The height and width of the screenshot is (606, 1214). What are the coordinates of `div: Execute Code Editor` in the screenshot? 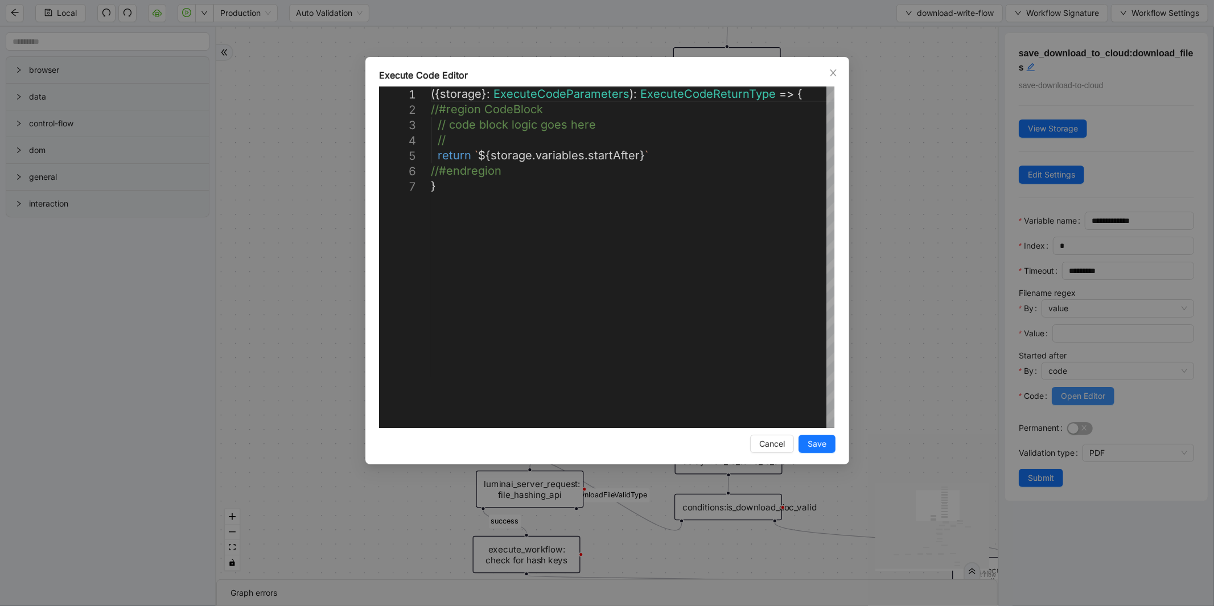 It's located at (608, 75).